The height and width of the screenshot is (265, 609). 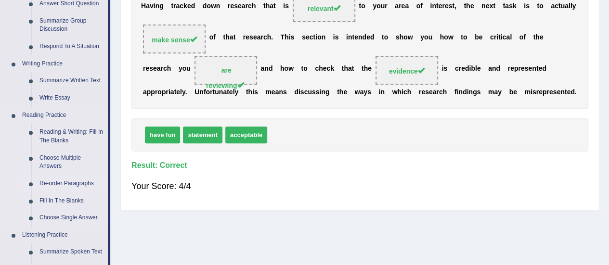 I want to click on span: make sense, so click(x=174, y=40).